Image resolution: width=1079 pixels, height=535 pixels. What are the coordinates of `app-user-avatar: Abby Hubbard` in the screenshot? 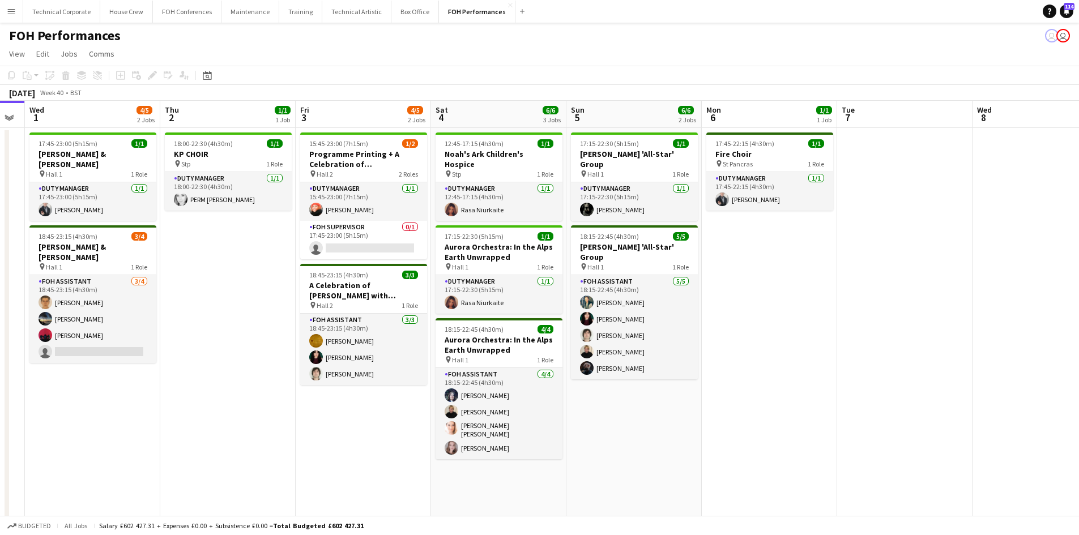 It's located at (1064, 36).